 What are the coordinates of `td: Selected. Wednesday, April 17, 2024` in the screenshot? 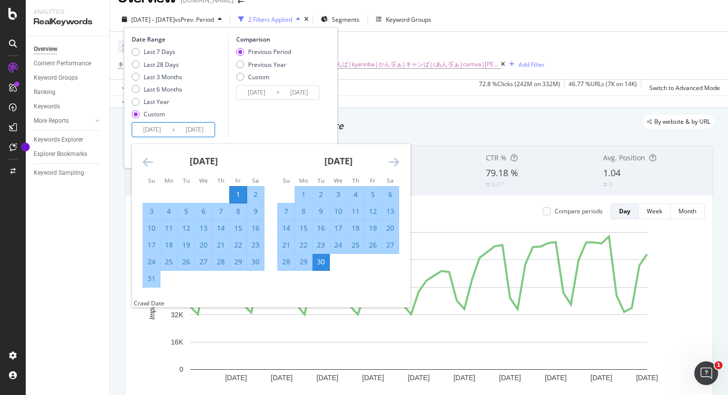 It's located at (338, 228).